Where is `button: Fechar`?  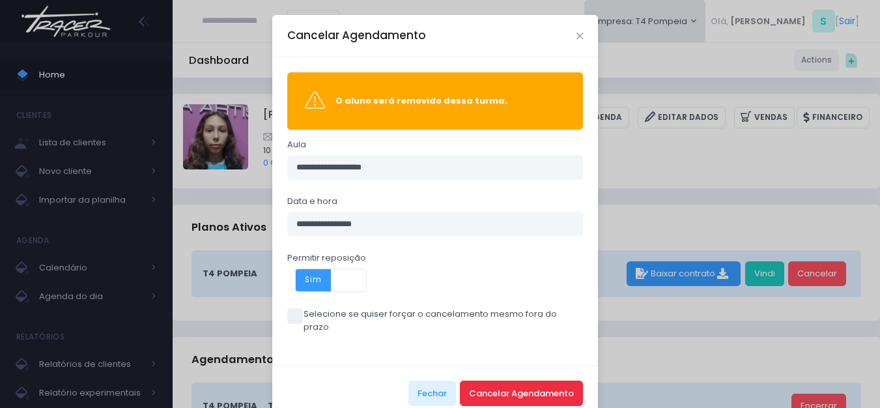
button: Fechar is located at coordinates (432, 393).